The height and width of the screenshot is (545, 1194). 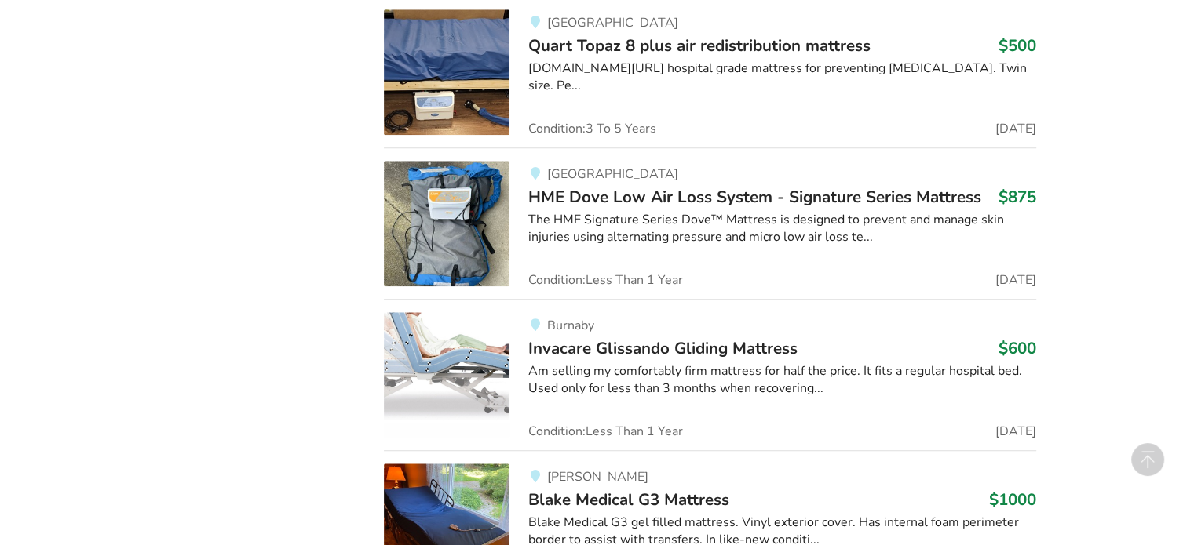 What do you see at coordinates (447, 375) in the screenshot?
I see `img: bedroom equipment-invacare glissando gliding mattress` at bounding box center [447, 375].